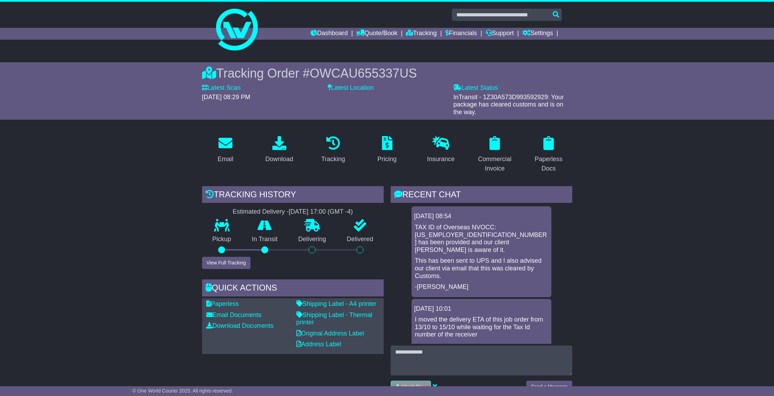 The width and height of the screenshot is (774, 396). What do you see at coordinates (476, 88) in the screenshot?
I see `label: Latest Status` at bounding box center [476, 88].